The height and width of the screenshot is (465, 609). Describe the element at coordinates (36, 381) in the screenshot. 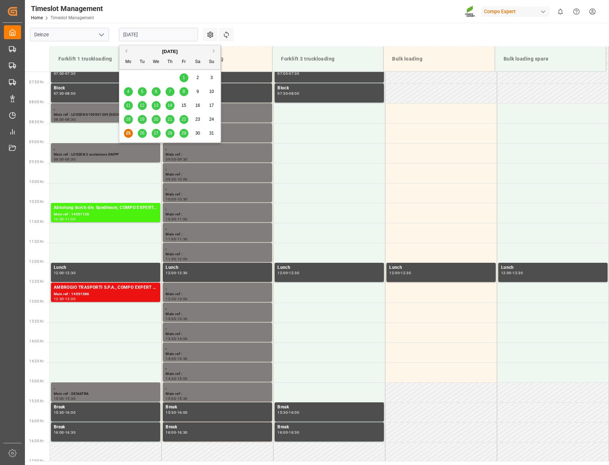

I see `span: 15:00 Hr` at that location.